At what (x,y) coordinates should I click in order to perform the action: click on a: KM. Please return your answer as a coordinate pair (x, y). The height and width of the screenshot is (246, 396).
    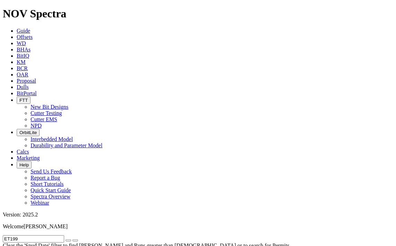
    Looking at the image, I should click on (21, 62).